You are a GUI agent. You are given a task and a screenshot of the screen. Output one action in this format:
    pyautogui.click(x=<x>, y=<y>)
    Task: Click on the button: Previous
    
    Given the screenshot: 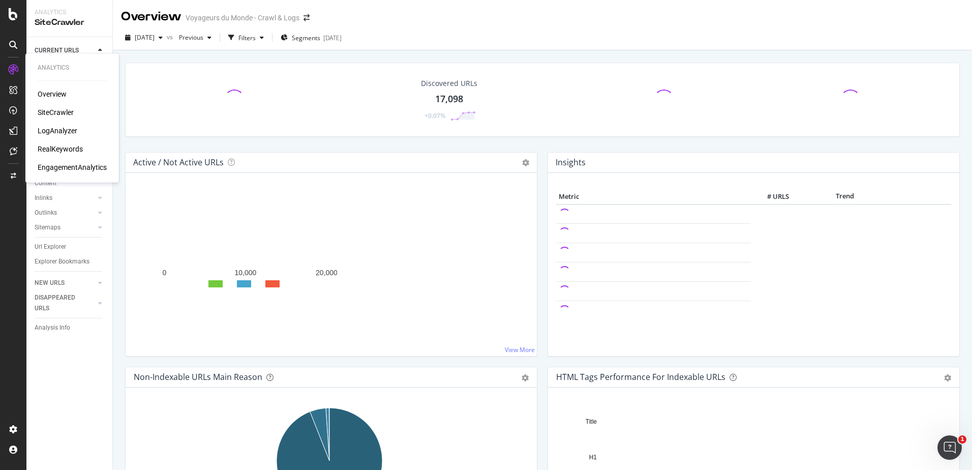 What is the action you would take?
    pyautogui.click(x=195, y=38)
    